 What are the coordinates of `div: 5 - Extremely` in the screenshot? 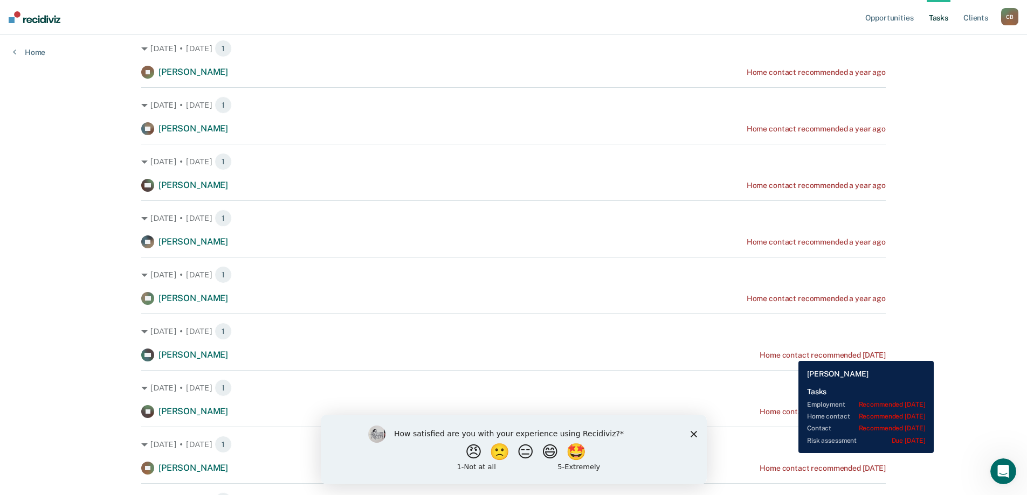 It's located at (287, 52).